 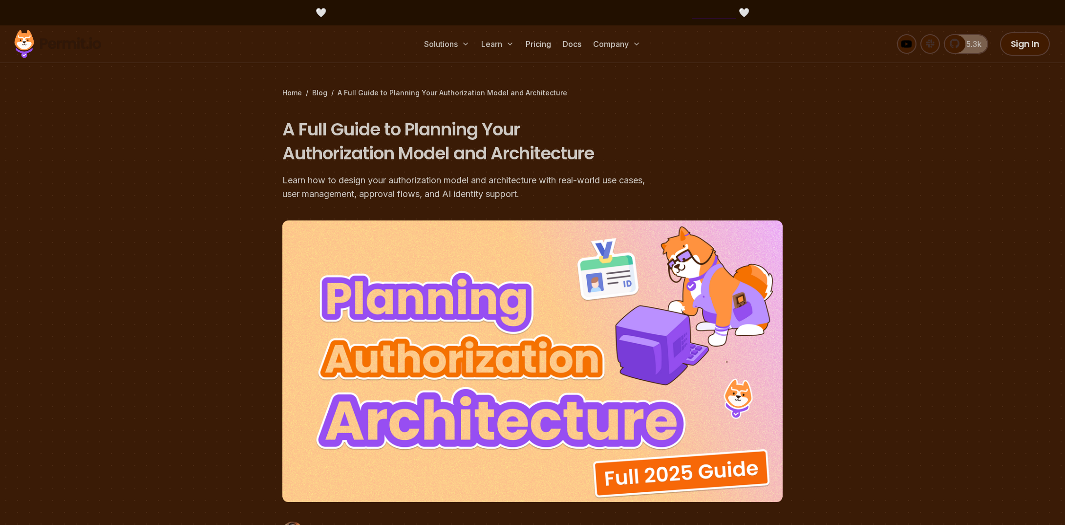 I want to click on a: Blog, so click(x=319, y=93).